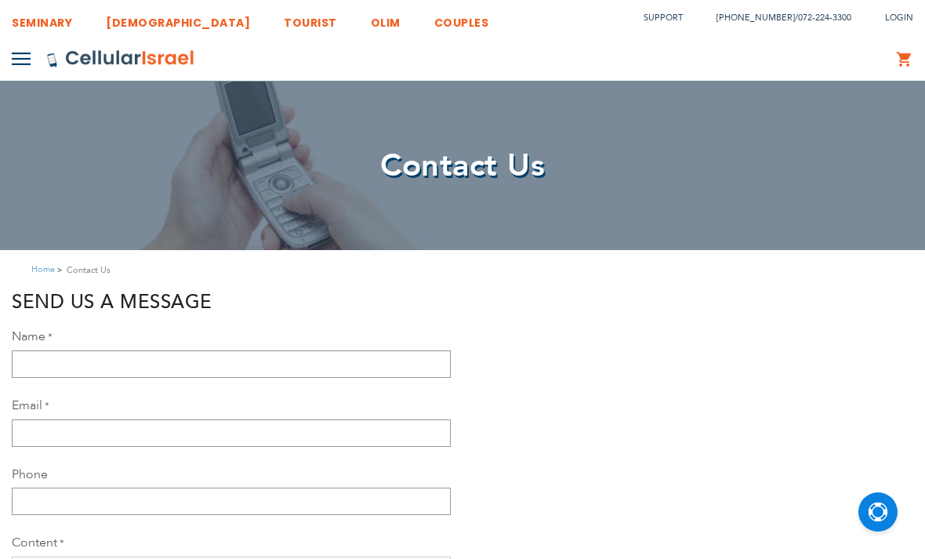 This screenshot has width=925, height=559. I want to click on a: Support, so click(663, 17).